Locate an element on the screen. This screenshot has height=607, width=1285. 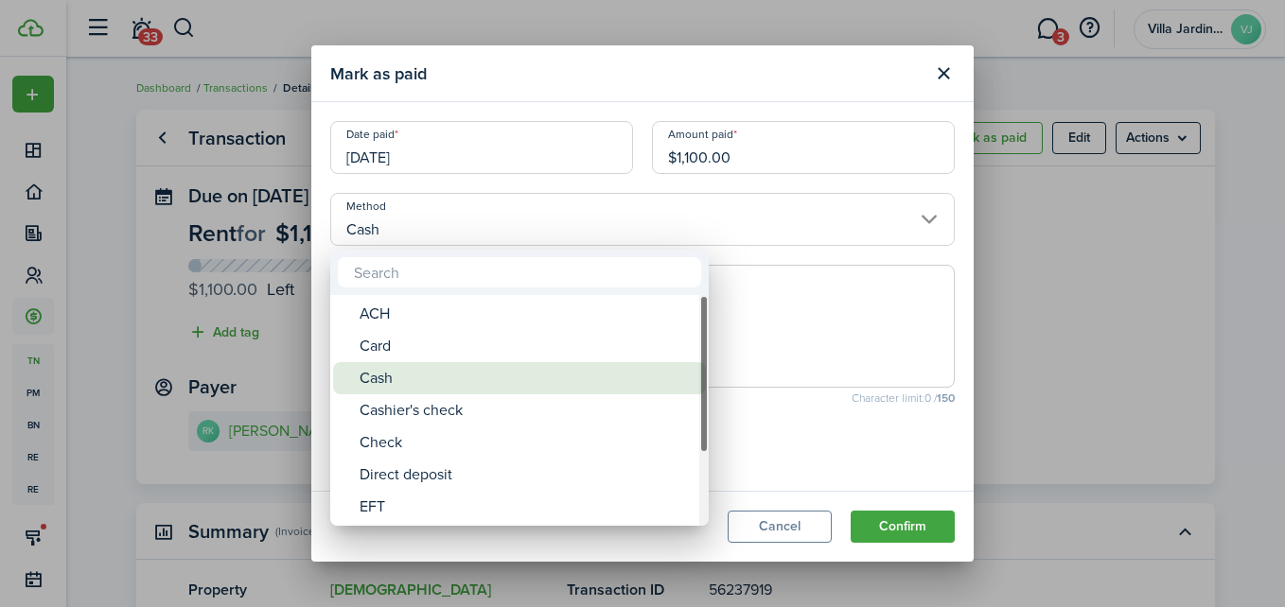
div: Card is located at coordinates (527, 346).